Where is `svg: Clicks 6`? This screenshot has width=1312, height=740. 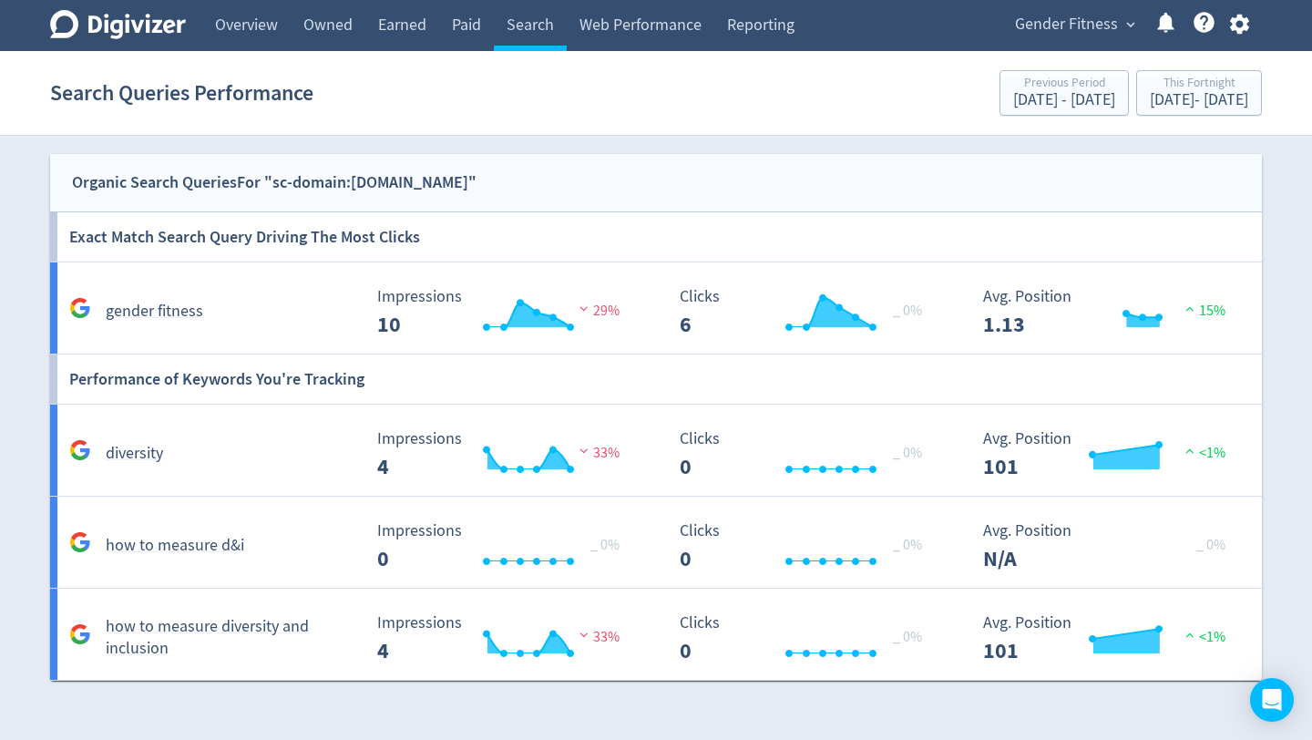 svg: Clicks 6 is located at coordinates (807, 312).